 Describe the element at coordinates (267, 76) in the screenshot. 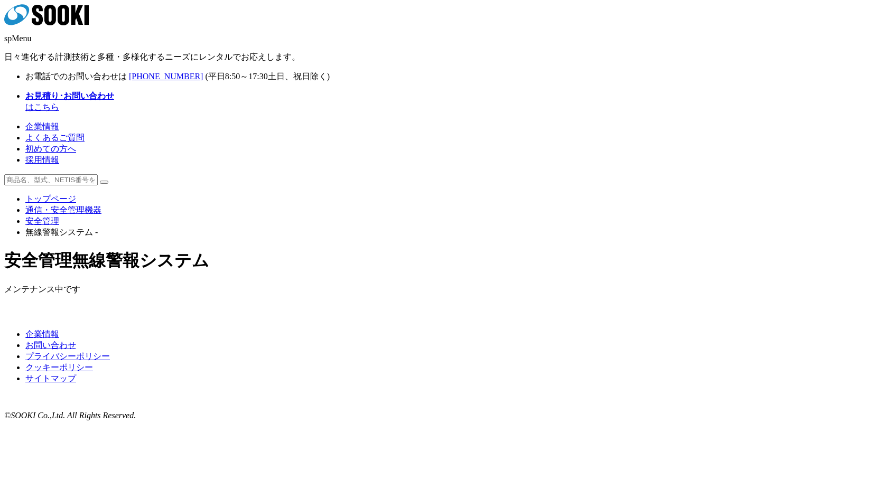

I see `span: (平日 ～ 土日、祝日除く)` at that location.